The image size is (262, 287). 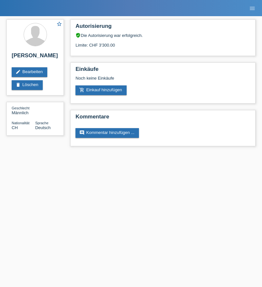 I want to click on a: deleteLöschen, so click(x=27, y=85).